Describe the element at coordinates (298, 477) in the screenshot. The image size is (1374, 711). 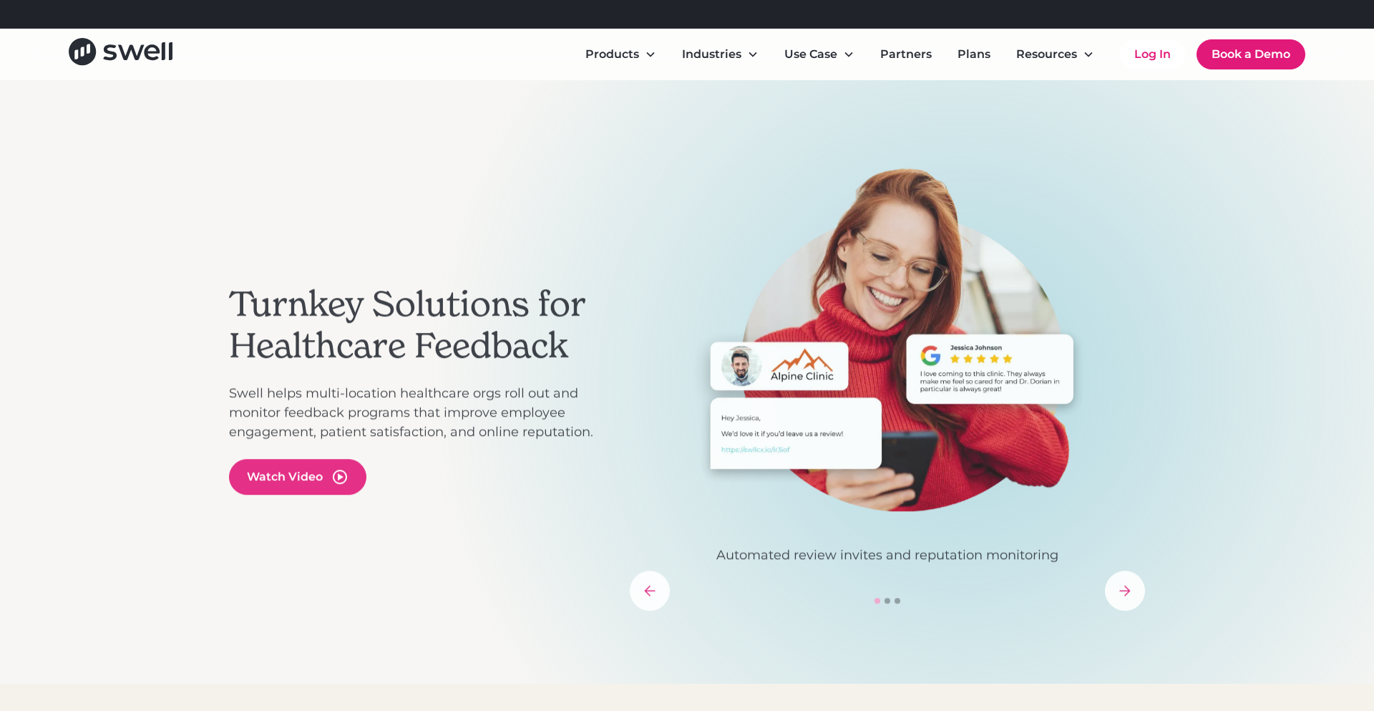
I see `a: open lightbox` at that location.